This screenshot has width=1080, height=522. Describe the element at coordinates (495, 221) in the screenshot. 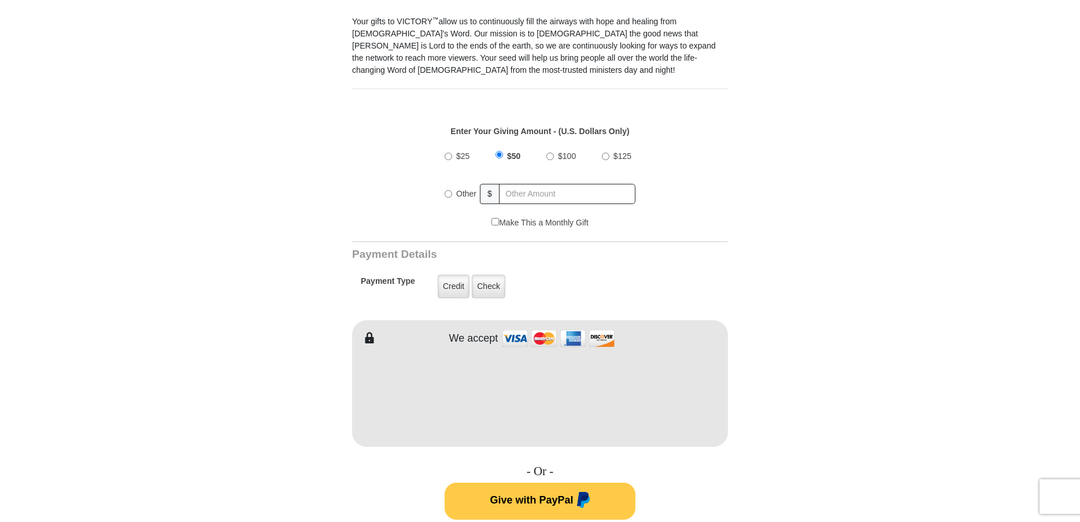

I see `input: Make This a Monthly Gift` at that location.